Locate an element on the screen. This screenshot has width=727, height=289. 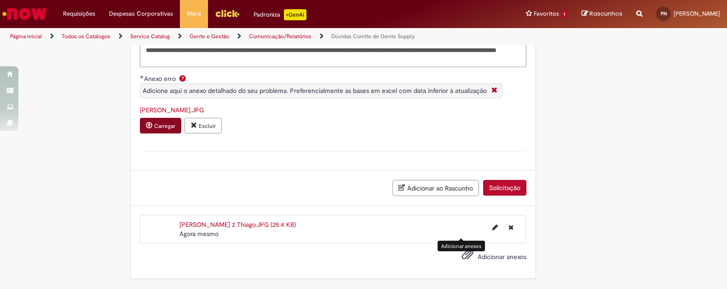
a: Service Catalog is located at coordinates (150, 36).